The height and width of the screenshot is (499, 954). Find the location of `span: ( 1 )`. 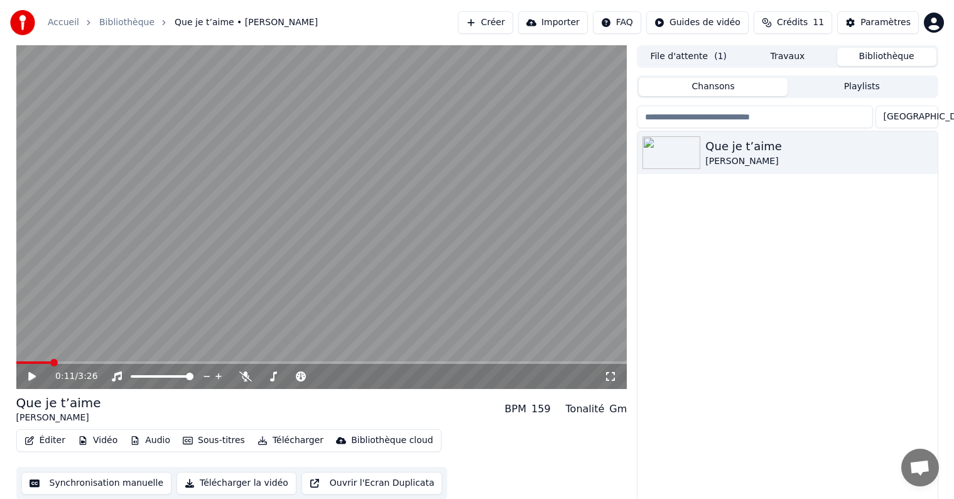

span: ( 1 ) is located at coordinates (720, 57).